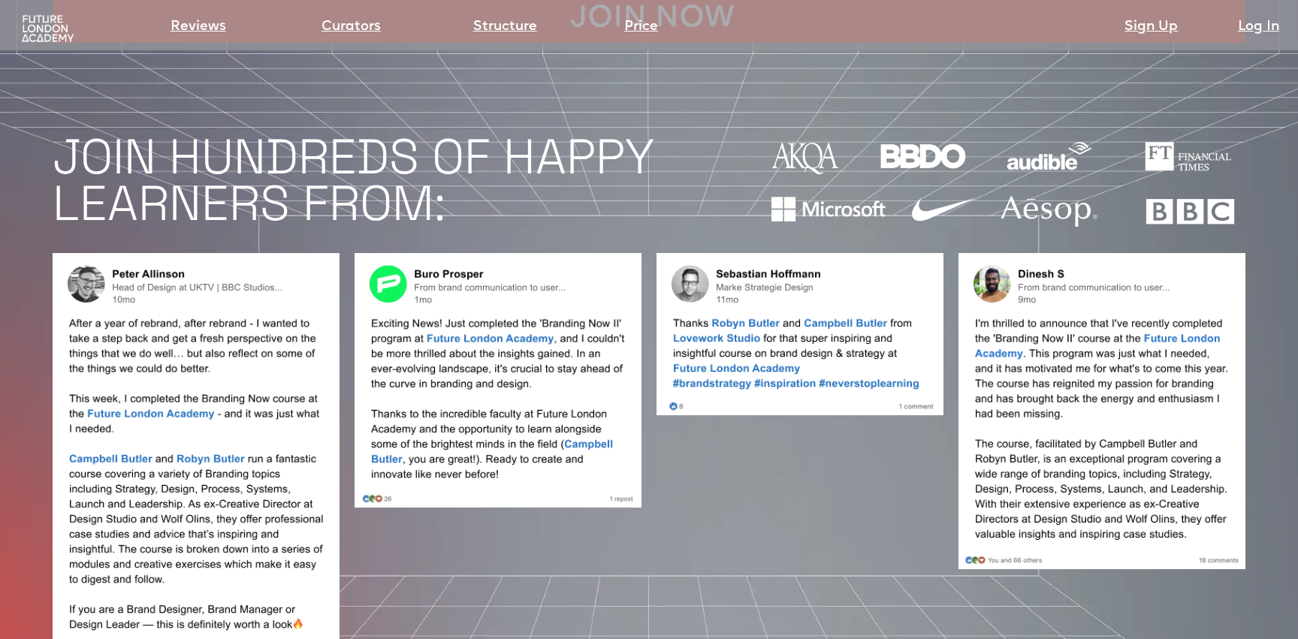 The width and height of the screenshot is (1298, 639). I want to click on a: Log In, so click(1258, 27).